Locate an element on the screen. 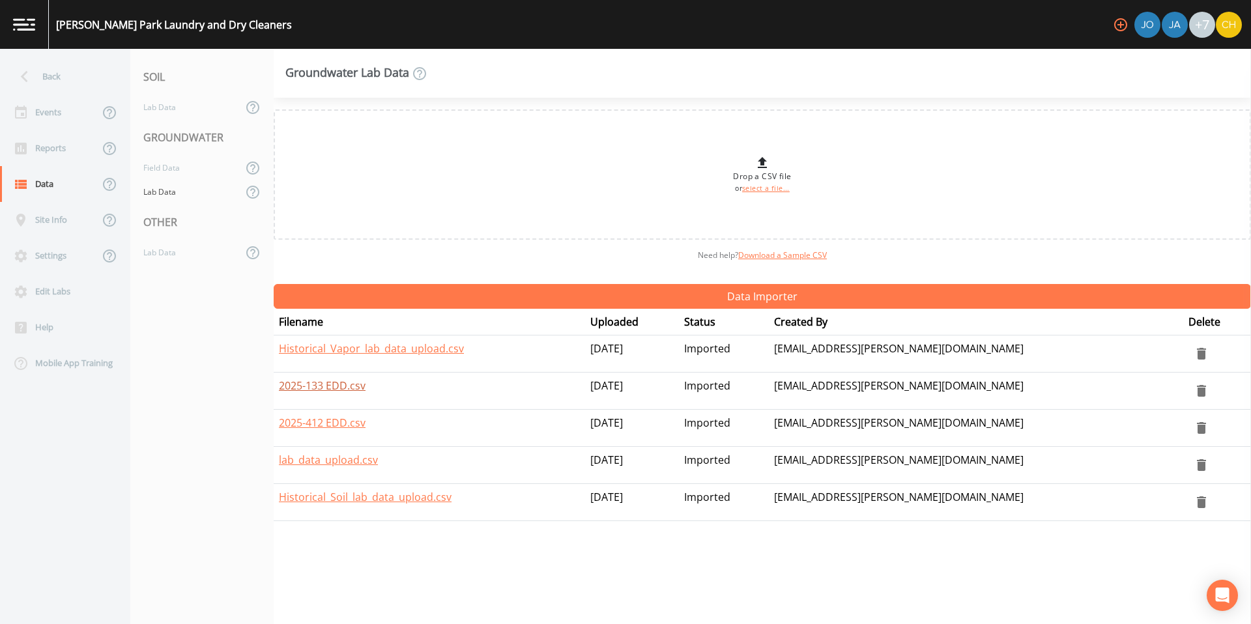  th: Filename is located at coordinates (429, 322).